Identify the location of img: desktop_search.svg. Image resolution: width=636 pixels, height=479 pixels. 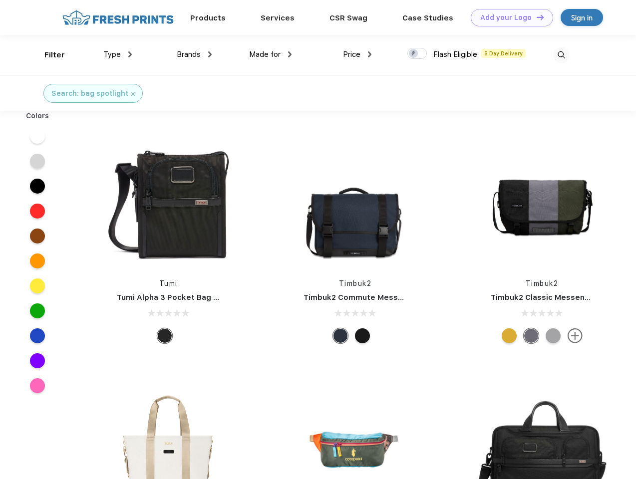
(561, 55).